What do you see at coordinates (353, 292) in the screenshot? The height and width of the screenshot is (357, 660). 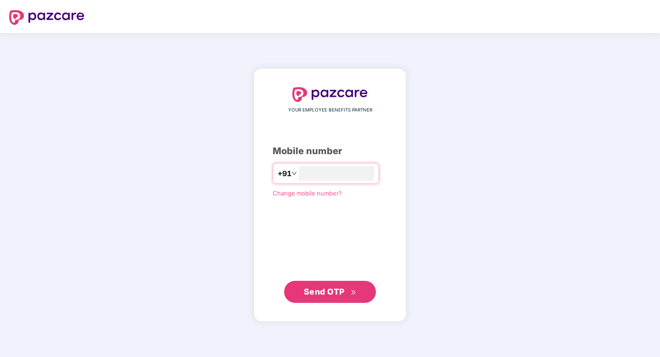 I see `span: double-right` at bounding box center [353, 292].